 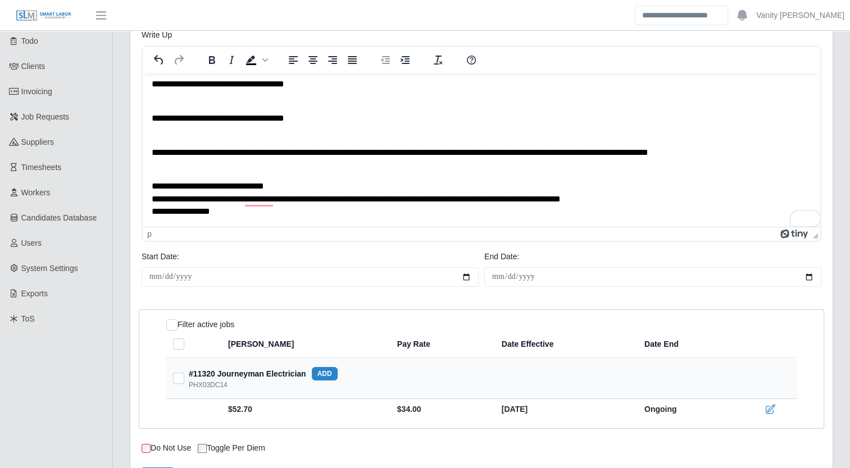 I want to click on button: Help, so click(x=471, y=60).